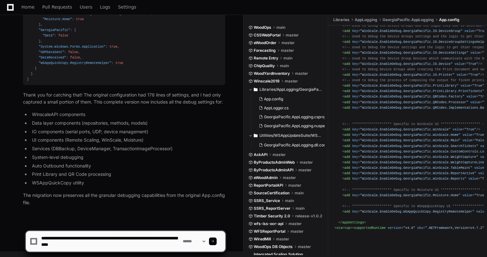  What do you see at coordinates (271, 73) in the screenshot?
I see `span: WoodYardInventory` at bounding box center [271, 73].